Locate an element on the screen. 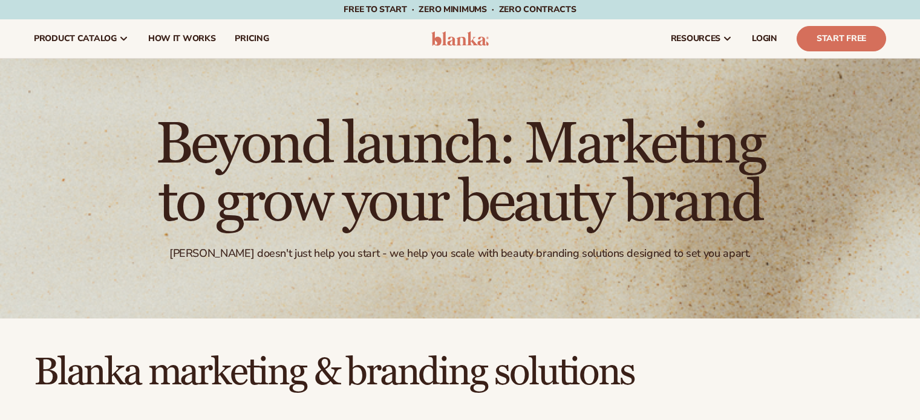 Image resolution: width=920 pixels, height=420 pixels. span: product catalog is located at coordinates (75, 39).